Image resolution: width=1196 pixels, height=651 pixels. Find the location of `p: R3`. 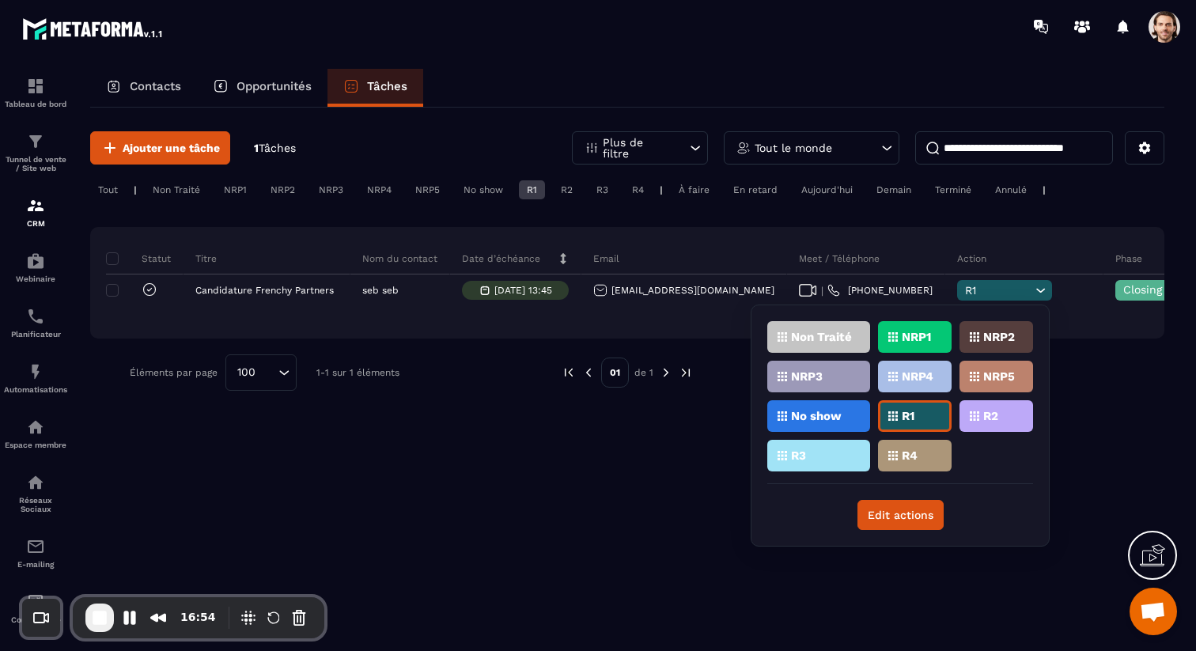

p: R3 is located at coordinates (798, 455).